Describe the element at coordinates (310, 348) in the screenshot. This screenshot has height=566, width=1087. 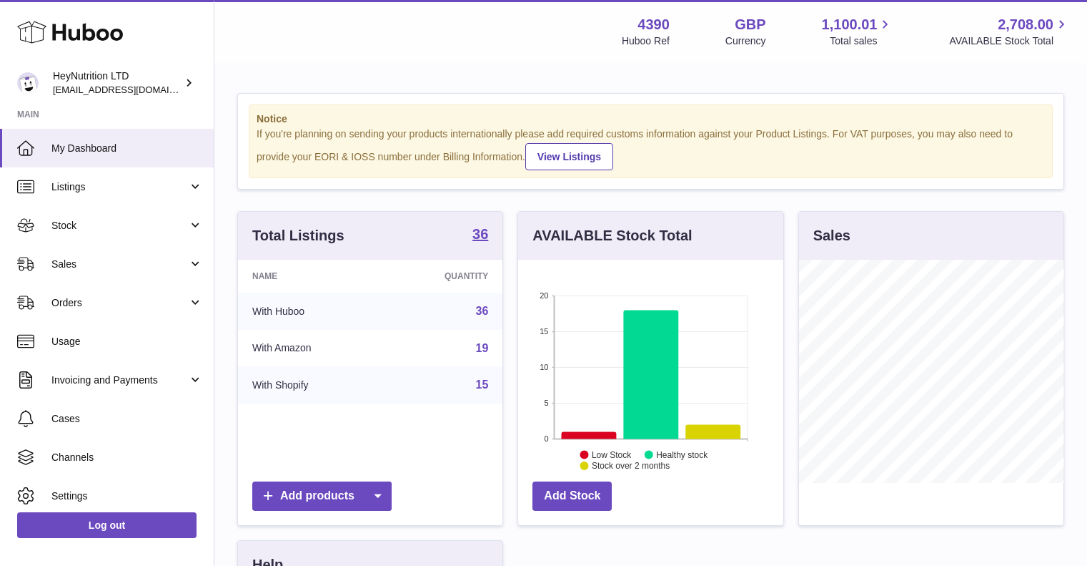
I see `td: With Amazon` at that location.